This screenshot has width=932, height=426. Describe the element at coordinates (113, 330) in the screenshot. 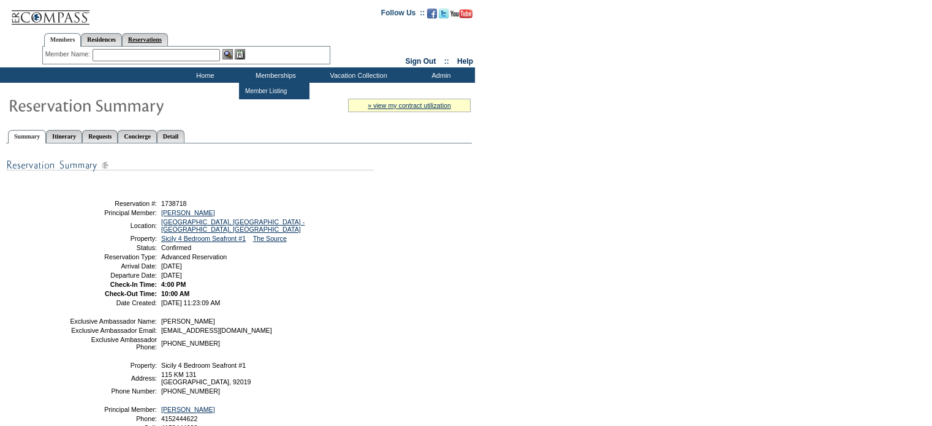

I see `td: Exclusive Ambassador Email:` at that location.